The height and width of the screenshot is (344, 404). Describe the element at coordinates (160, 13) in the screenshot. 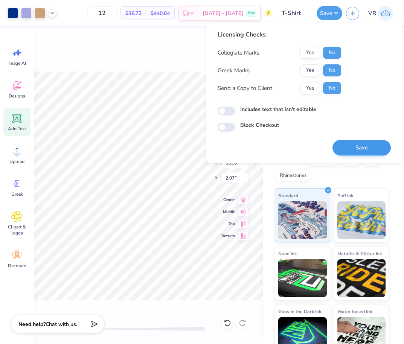

I see `span: $440.64` at that location.